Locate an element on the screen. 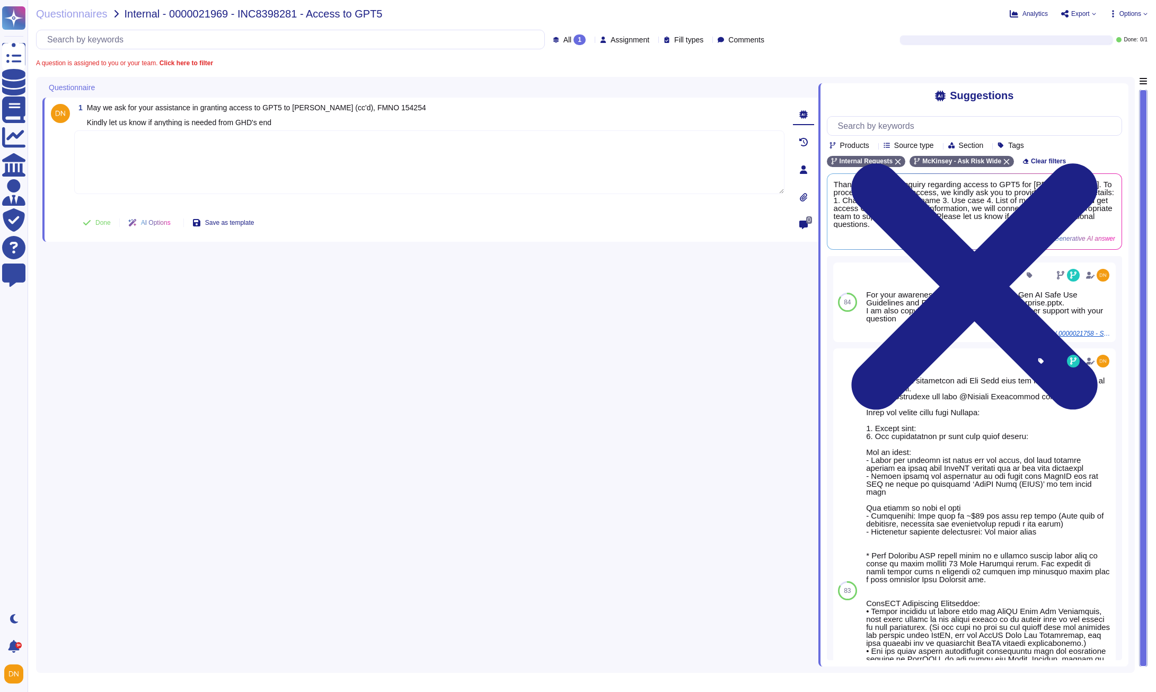  span: Done is located at coordinates (103, 223).